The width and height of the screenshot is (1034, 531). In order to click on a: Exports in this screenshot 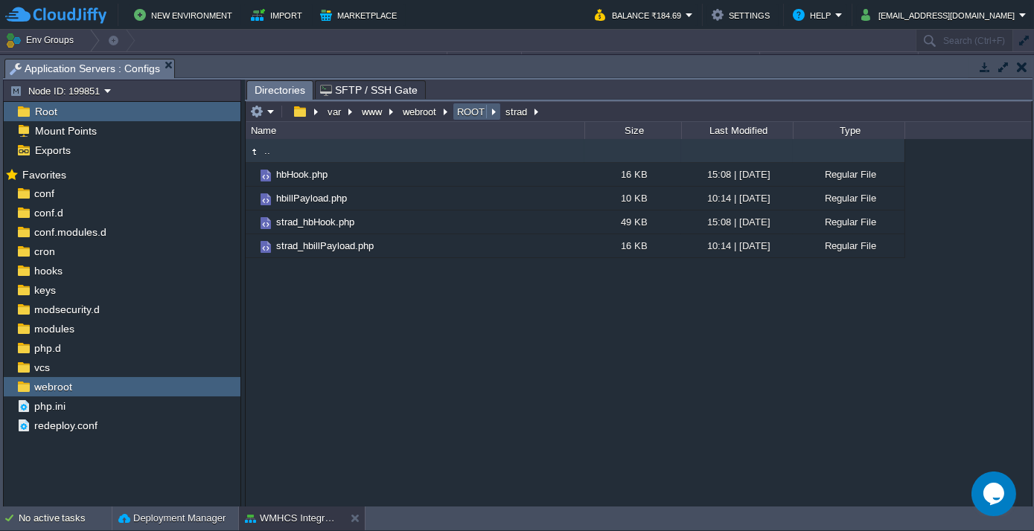, I will do `click(52, 150)`.